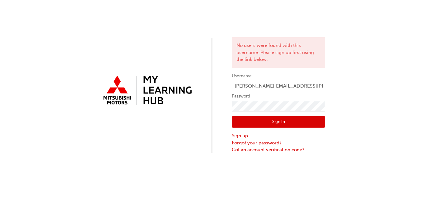 Image resolution: width=425 pixels, height=204 pixels. What do you see at coordinates (278, 96) in the screenshot?
I see `label: Password` at bounding box center [278, 96].